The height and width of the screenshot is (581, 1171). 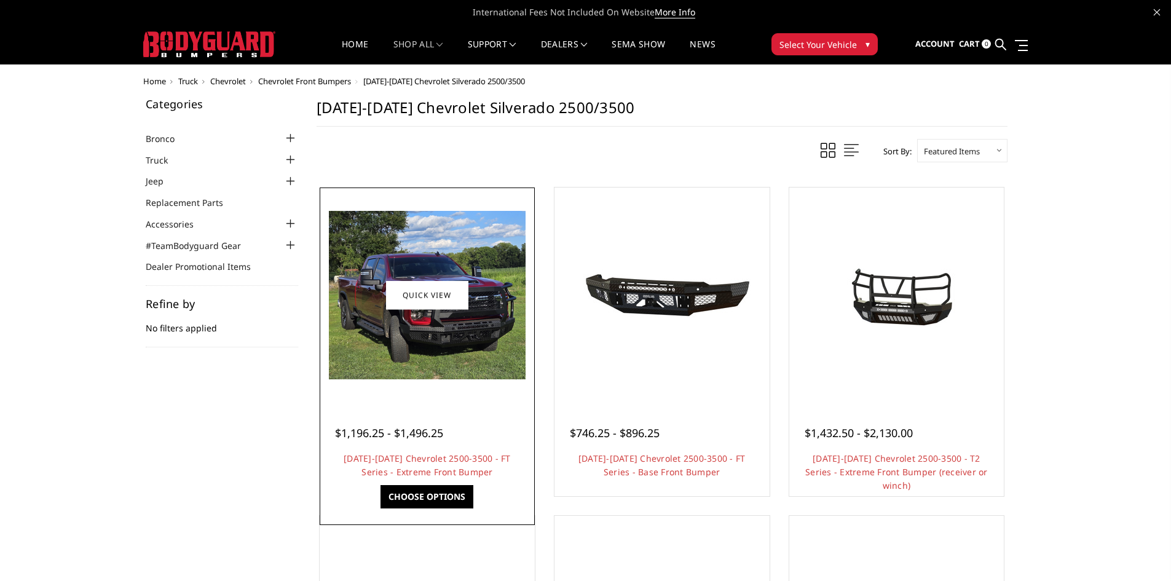 What do you see at coordinates (986, 44) in the screenshot?
I see `span: 0` at bounding box center [986, 44].